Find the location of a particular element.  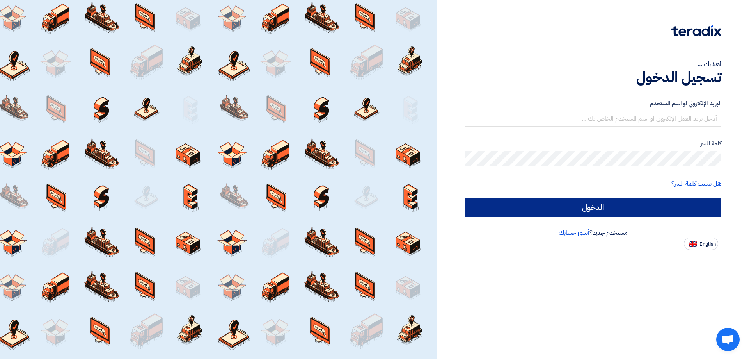

input: أدخل بريد العمل الإلكتروني او اسم المستخدم الخاص بك ... is located at coordinates (593, 119).